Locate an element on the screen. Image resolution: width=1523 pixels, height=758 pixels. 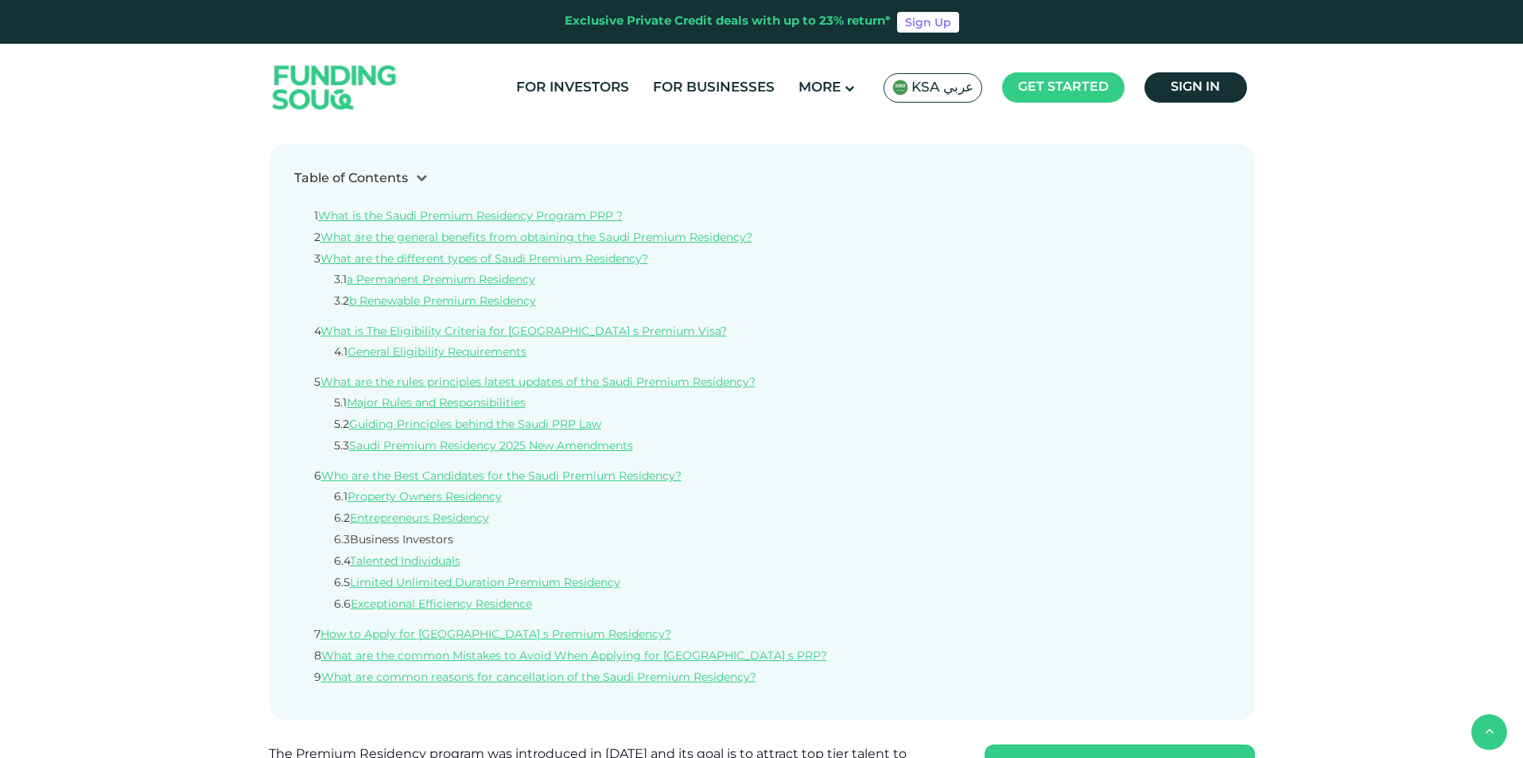
li: 6.3 is located at coordinates (762, 540).